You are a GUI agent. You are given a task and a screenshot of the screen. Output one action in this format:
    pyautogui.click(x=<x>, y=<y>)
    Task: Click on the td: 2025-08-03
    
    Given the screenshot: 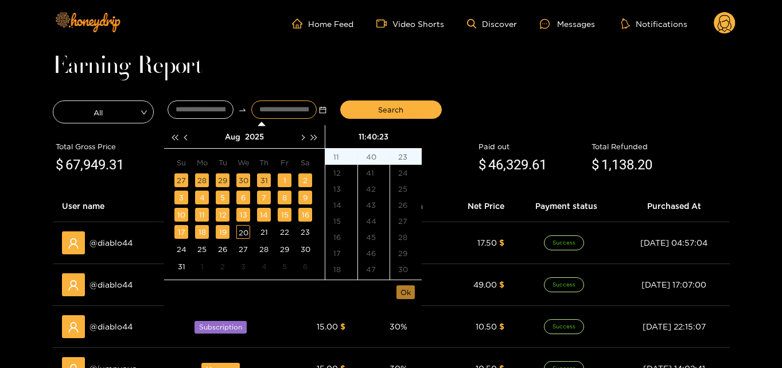 What is the action you would take?
    pyautogui.click(x=181, y=197)
    